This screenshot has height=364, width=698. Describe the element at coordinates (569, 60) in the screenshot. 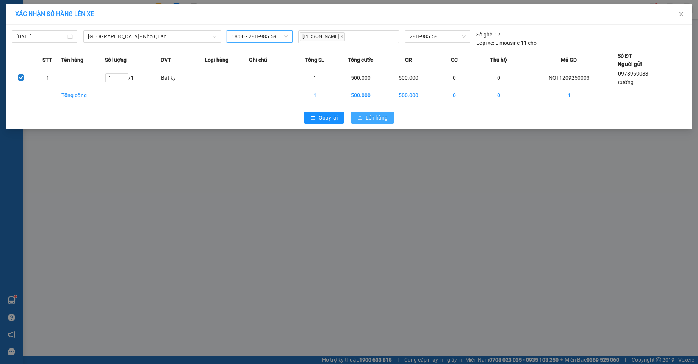

I see `span: Mã GD` at that location.